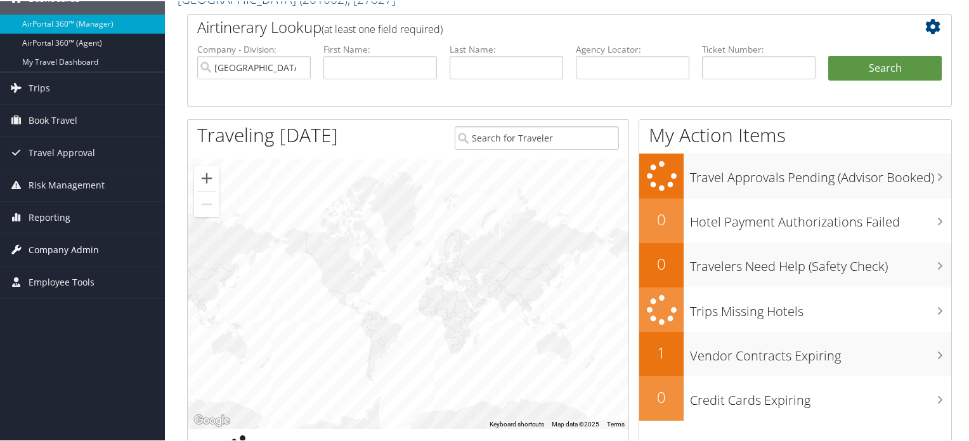  I want to click on span: (at least one field required), so click(382, 28).